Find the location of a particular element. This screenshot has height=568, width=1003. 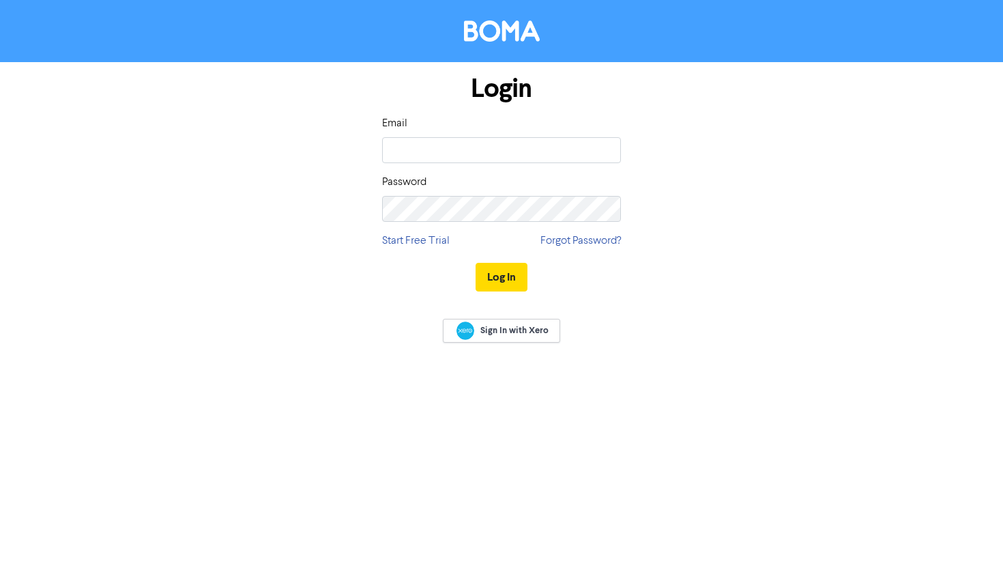

label: Email is located at coordinates (395, 124).